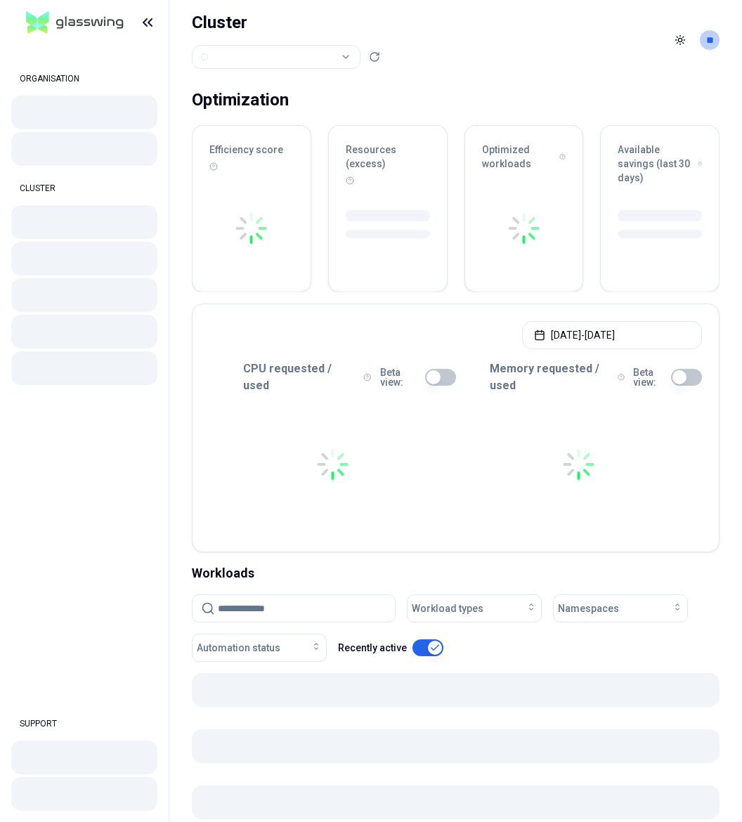 The width and height of the screenshot is (742, 822). Describe the element at coordinates (84, 724) in the screenshot. I see `div: SUPPORT` at that location.